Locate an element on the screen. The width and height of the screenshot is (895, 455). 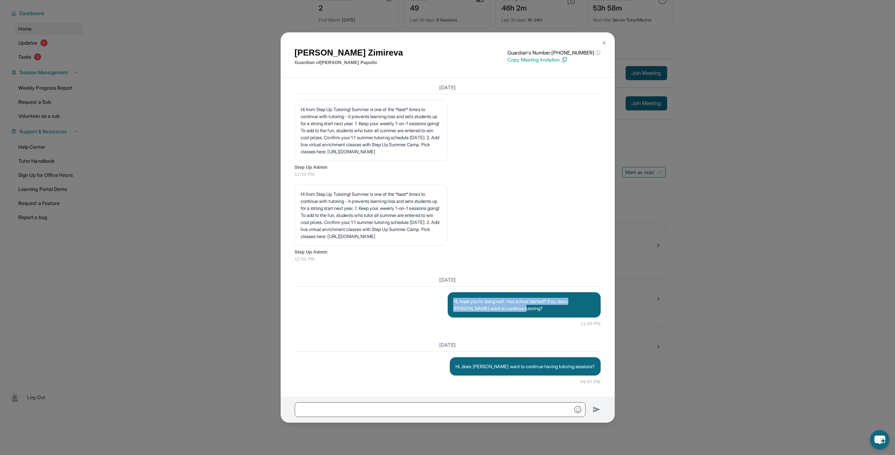
img: Send icon is located at coordinates (597, 410).